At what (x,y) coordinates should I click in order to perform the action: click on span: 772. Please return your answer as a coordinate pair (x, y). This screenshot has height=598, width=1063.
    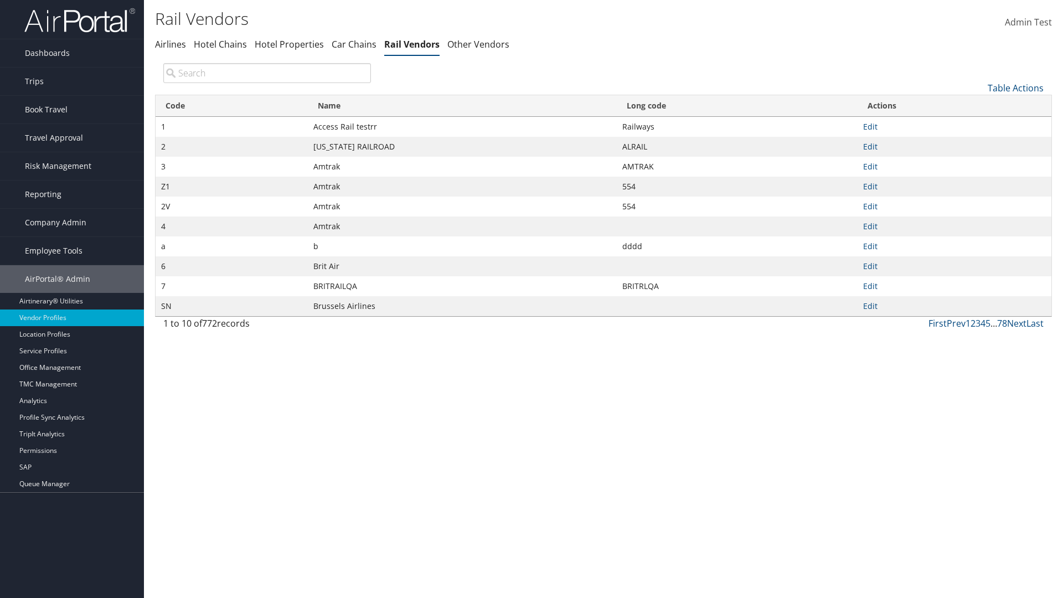
    Looking at the image, I should click on (209, 323).